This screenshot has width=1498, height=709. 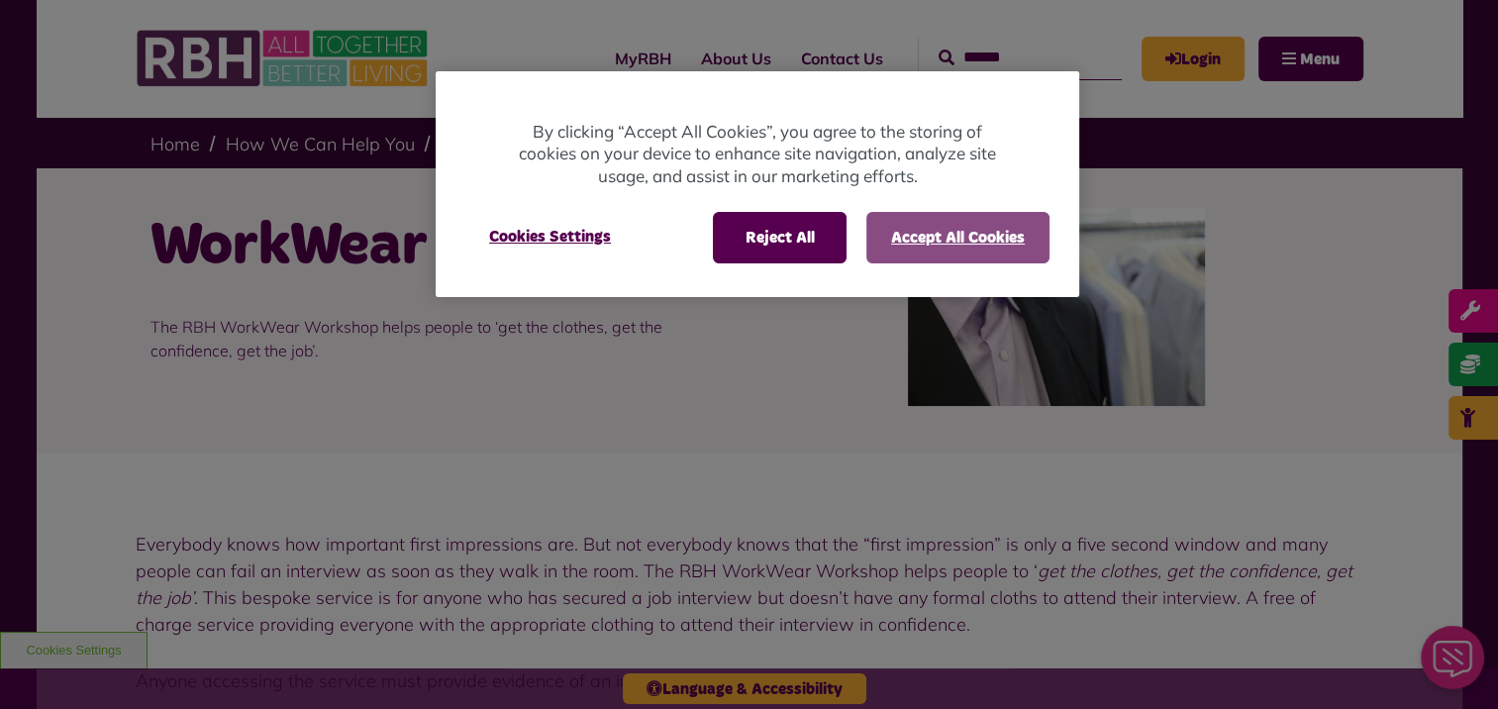 What do you see at coordinates (958, 238) in the screenshot?
I see `button: Accept All Cookies` at bounding box center [958, 238].